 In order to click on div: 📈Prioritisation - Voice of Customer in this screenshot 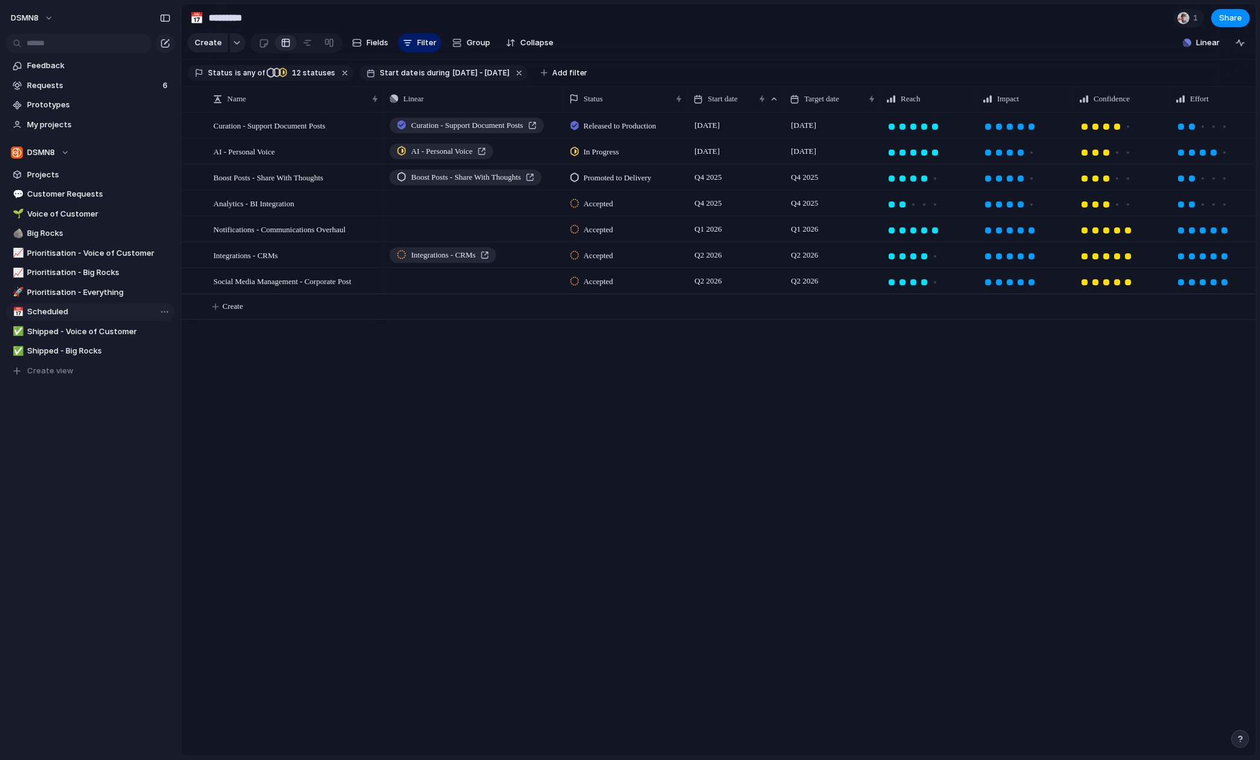, I will do `click(90, 253)`.